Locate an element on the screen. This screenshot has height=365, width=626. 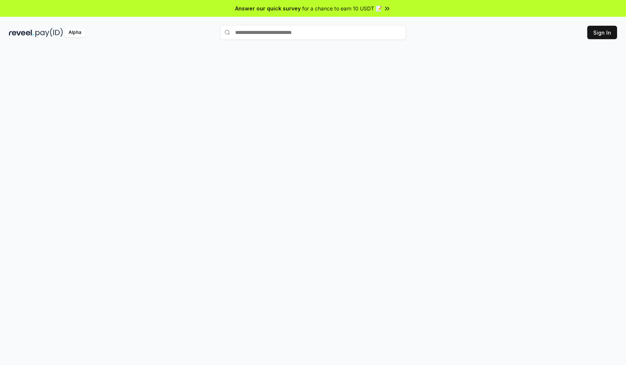
img: pay_id is located at coordinates (49, 32).